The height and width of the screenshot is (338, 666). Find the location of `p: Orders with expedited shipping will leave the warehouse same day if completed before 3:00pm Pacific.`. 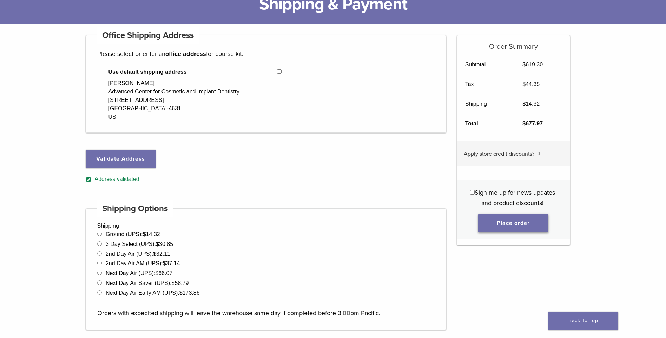

p: Orders with expedited shipping will leave the warehouse same day if completed before 3:00pm Pacific. is located at coordinates (266, 307).